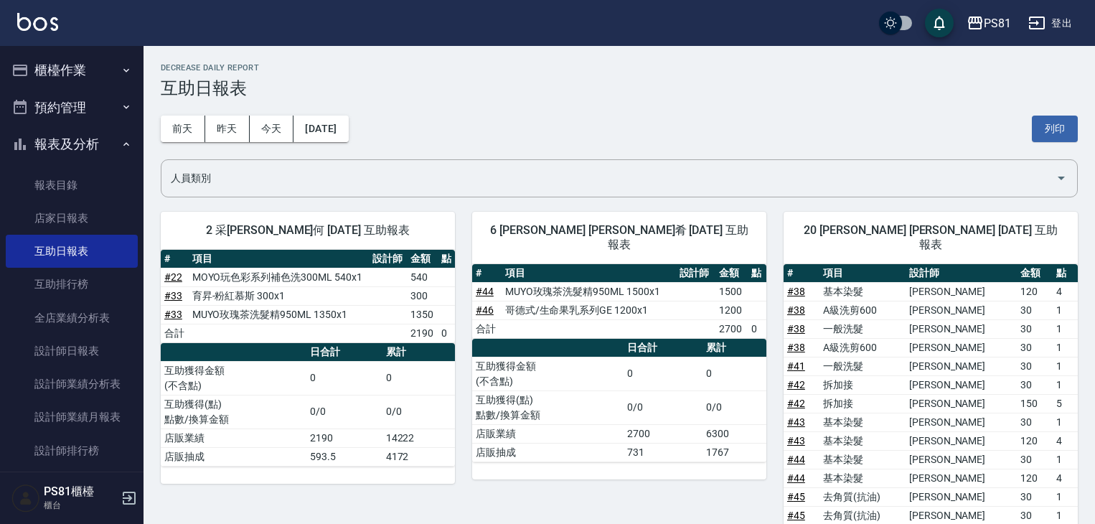 Image resolution: width=1095 pixels, height=524 pixels. I want to click on td: 1200, so click(731, 310).